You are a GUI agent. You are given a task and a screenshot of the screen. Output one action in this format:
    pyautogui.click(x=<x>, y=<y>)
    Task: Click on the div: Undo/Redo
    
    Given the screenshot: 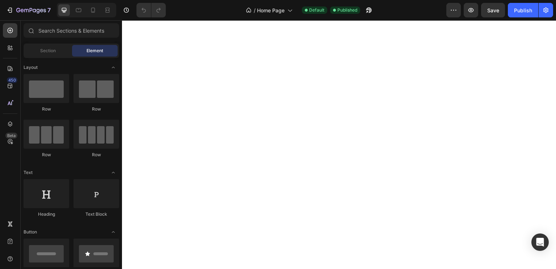 What is the action you would take?
    pyautogui.click(x=151, y=10)
    